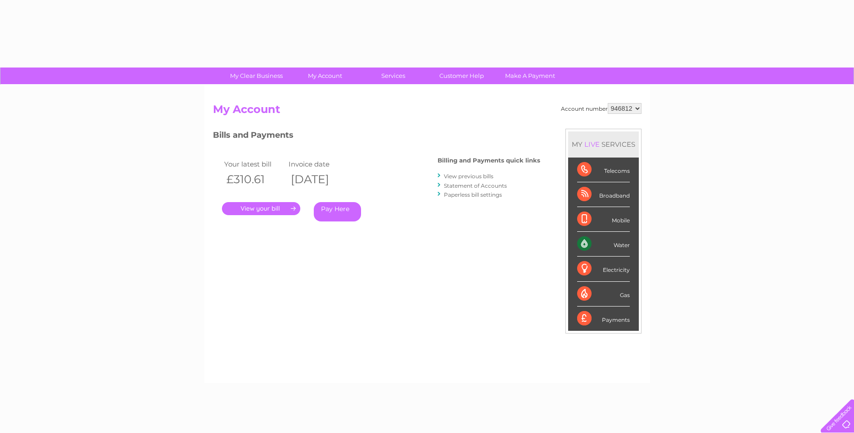  I want to click on a: Paperless bill settings, so click(473, 195).